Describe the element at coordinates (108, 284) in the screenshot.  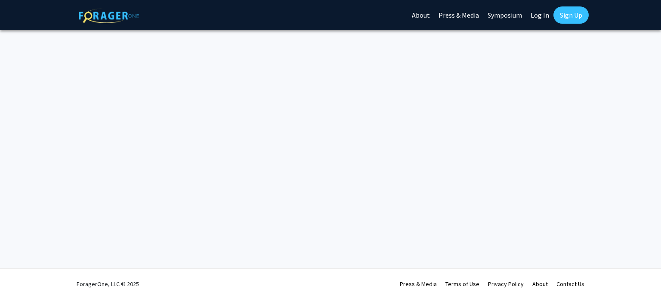
I see `div: ForagerOne, LLC © 2025` at that location.